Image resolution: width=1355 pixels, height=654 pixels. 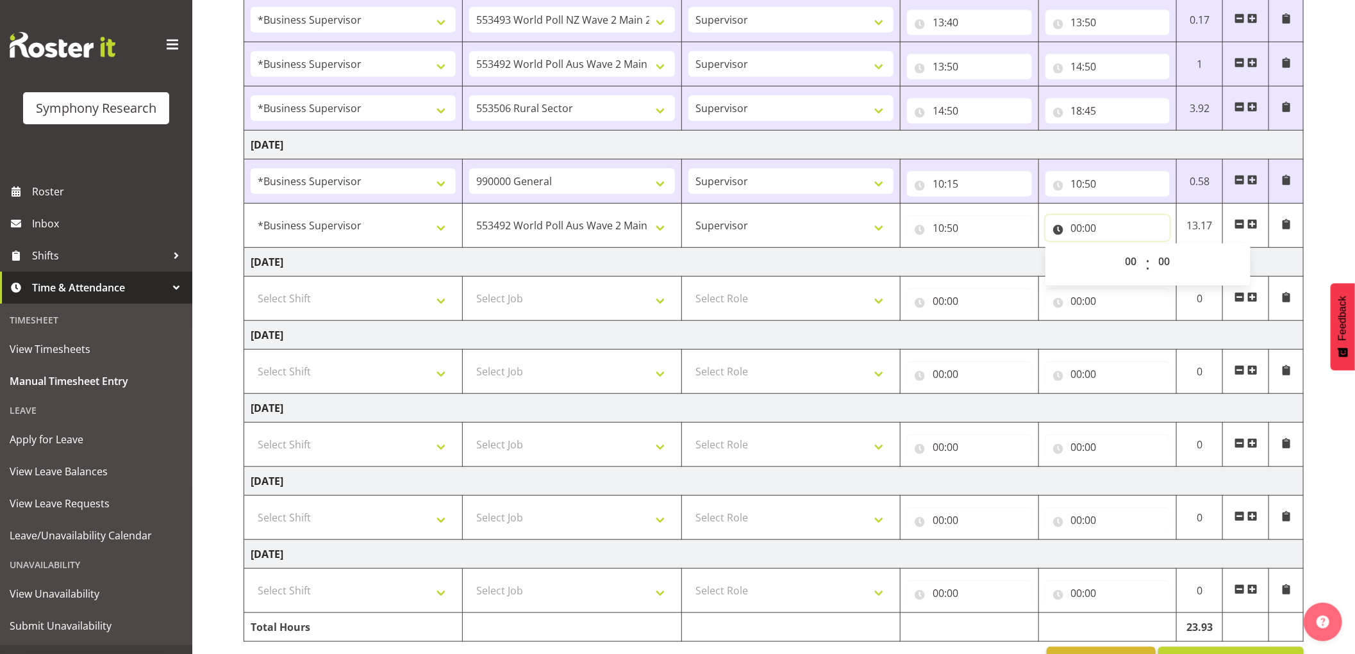 What do you see at coordinates (96, 108) in the screenshot?
I see `div: Symphony Research` at bounding box center [96, 108].